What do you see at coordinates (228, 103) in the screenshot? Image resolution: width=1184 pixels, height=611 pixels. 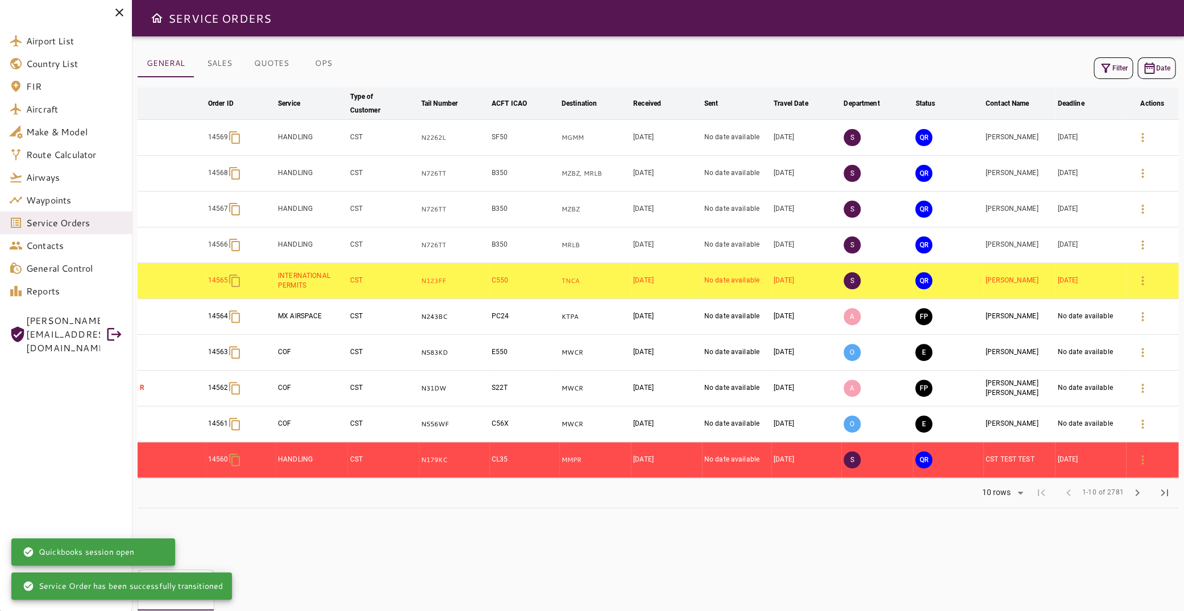 I see `span: Order ID` at bounding box center [228, 103].